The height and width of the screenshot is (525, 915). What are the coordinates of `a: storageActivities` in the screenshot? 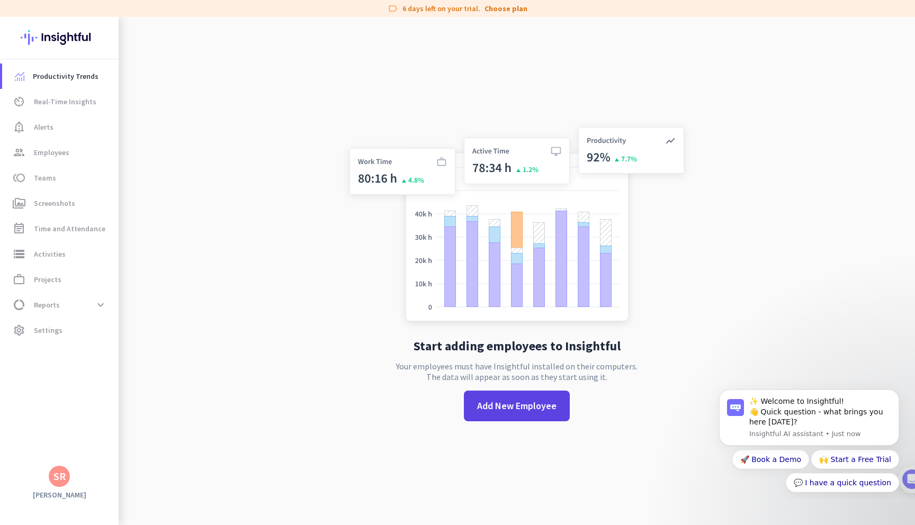 It's located at (60, 254).